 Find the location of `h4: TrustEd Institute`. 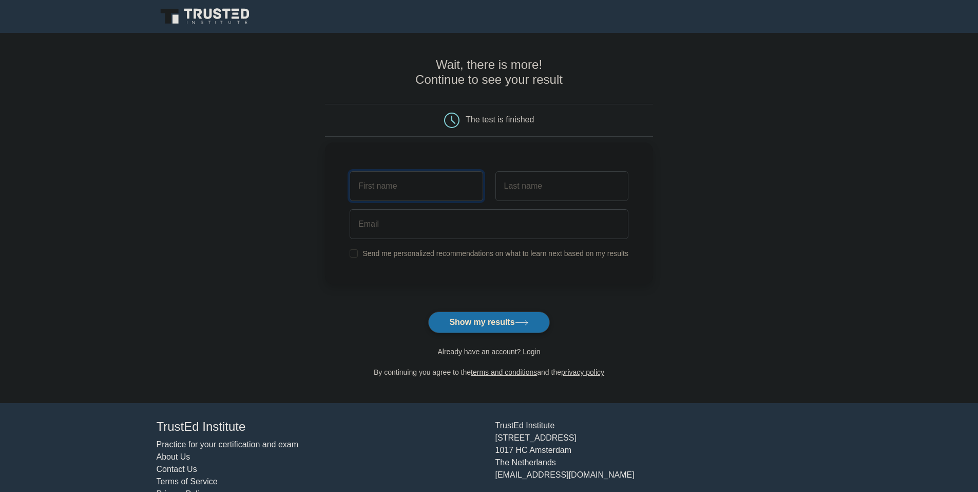

h4: TrustEd Institute is located at coordinates (320, 426).